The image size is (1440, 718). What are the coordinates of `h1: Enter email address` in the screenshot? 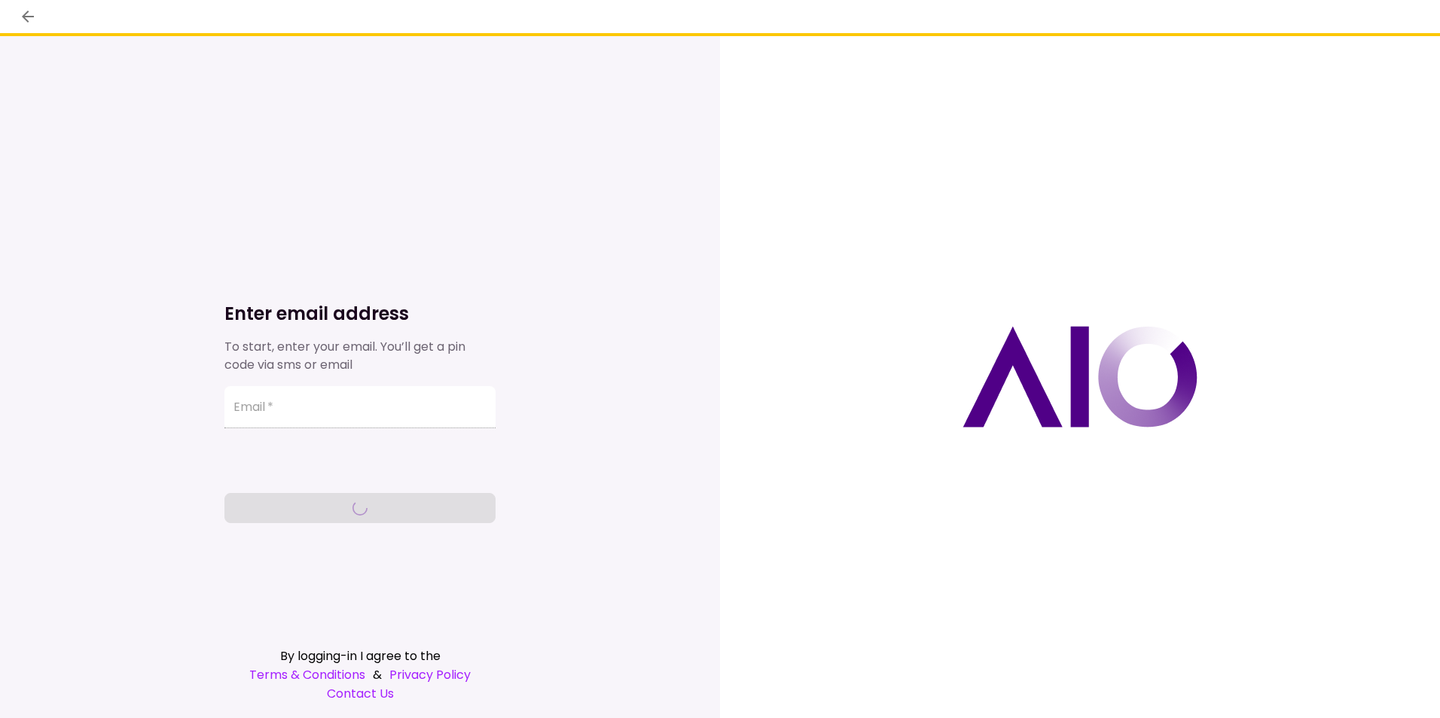 It's located at (360, 314).